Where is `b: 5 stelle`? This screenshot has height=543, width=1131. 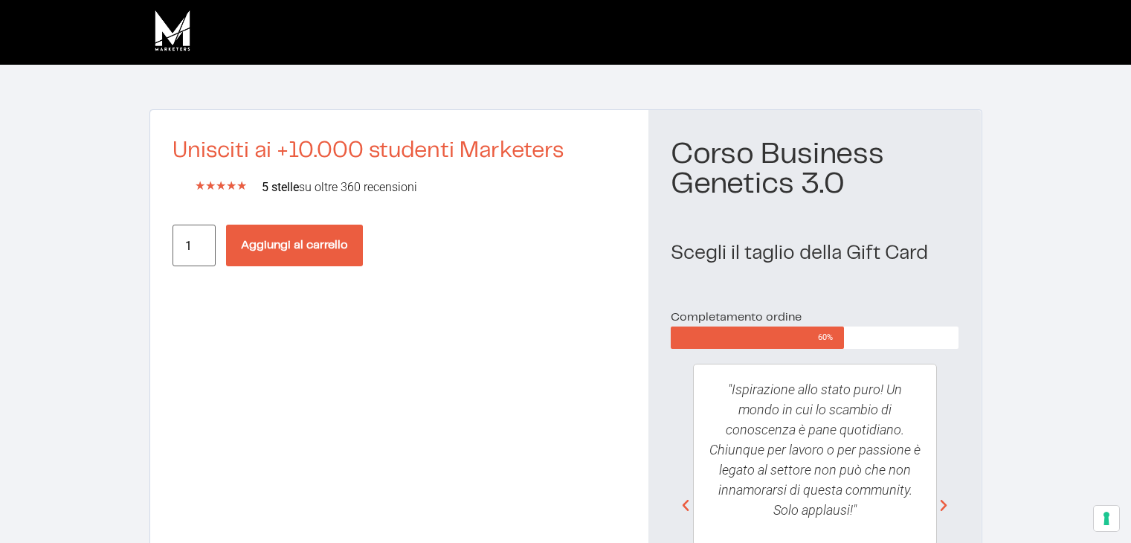
b: 5 stelle is located at coordinates (280, 187).